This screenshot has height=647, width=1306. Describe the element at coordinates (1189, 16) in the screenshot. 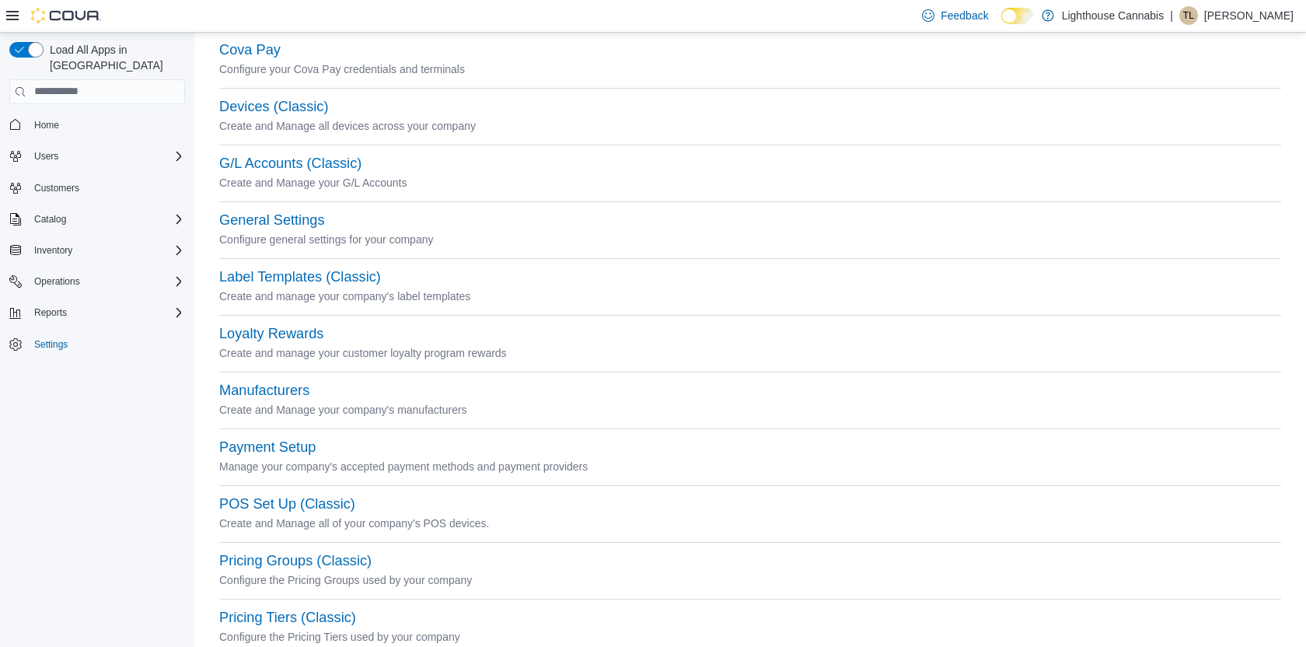

I see `span: TL` at that location.